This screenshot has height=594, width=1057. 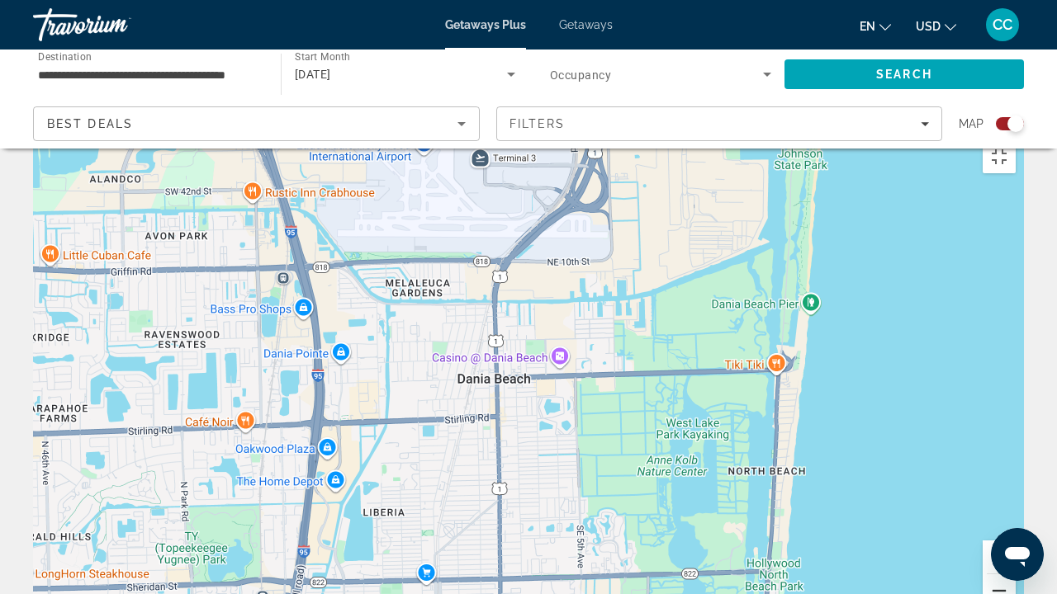 I want to click on span: Search, so click(x=904, y=74).